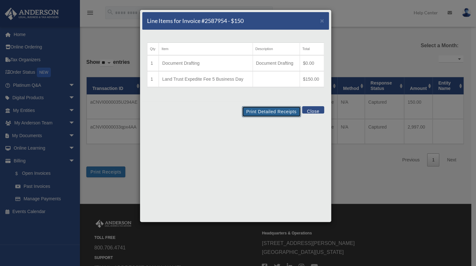 Image resolution: width=476 pixels, height=266 pixels. I want to click on button: Print Detailed Receipts, so click(271, 112).